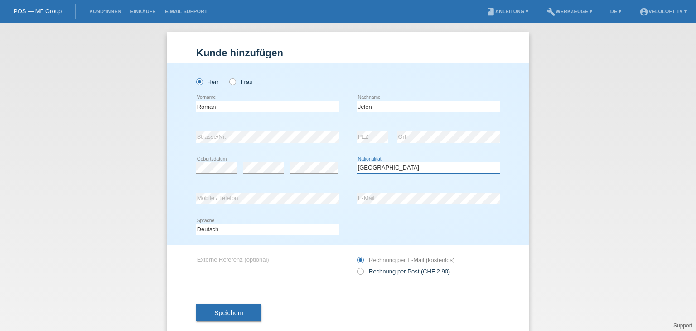 This screenshot has height=331, width=696. I want to click on label: Herr, so click(208, 82).